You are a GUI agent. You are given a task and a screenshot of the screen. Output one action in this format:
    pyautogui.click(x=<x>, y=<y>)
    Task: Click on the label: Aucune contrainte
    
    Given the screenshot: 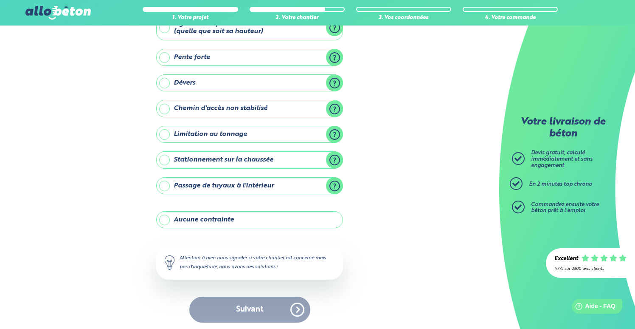 What is the action you would take?
    pyautogui.click(x=250, y=219)
    